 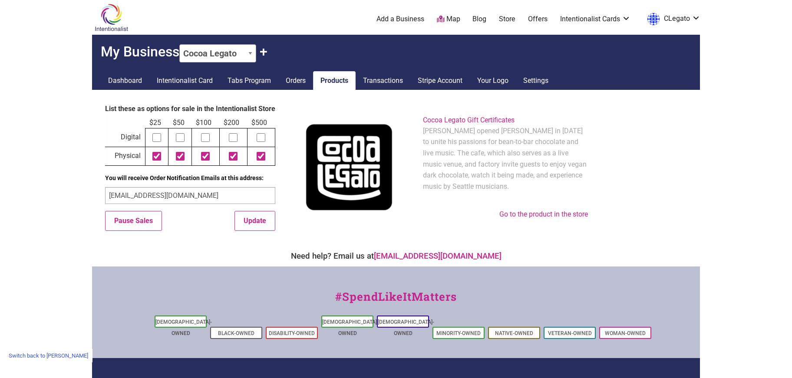 I want to click on img: Cocoa Legato Gift Certificates, so click(x=349, y=168).